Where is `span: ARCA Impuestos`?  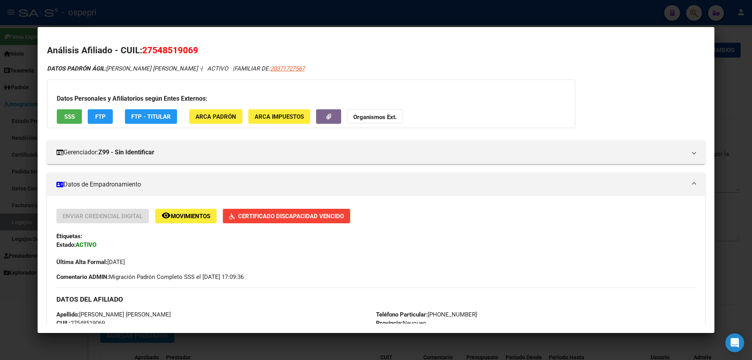
span: ARCA Impuestos is located at coordinates (279, 117).